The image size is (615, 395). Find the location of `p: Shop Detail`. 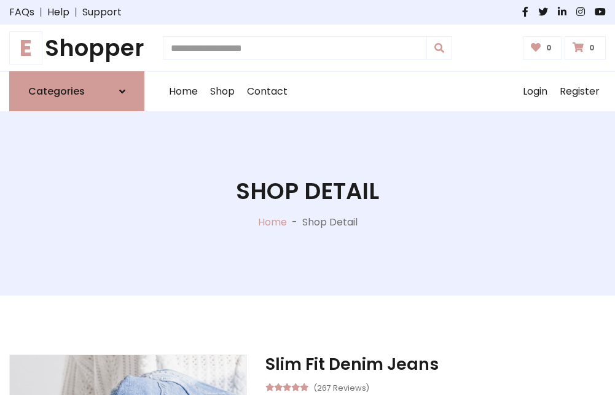

p: Shop Detail is located at coordinates (330, 222).